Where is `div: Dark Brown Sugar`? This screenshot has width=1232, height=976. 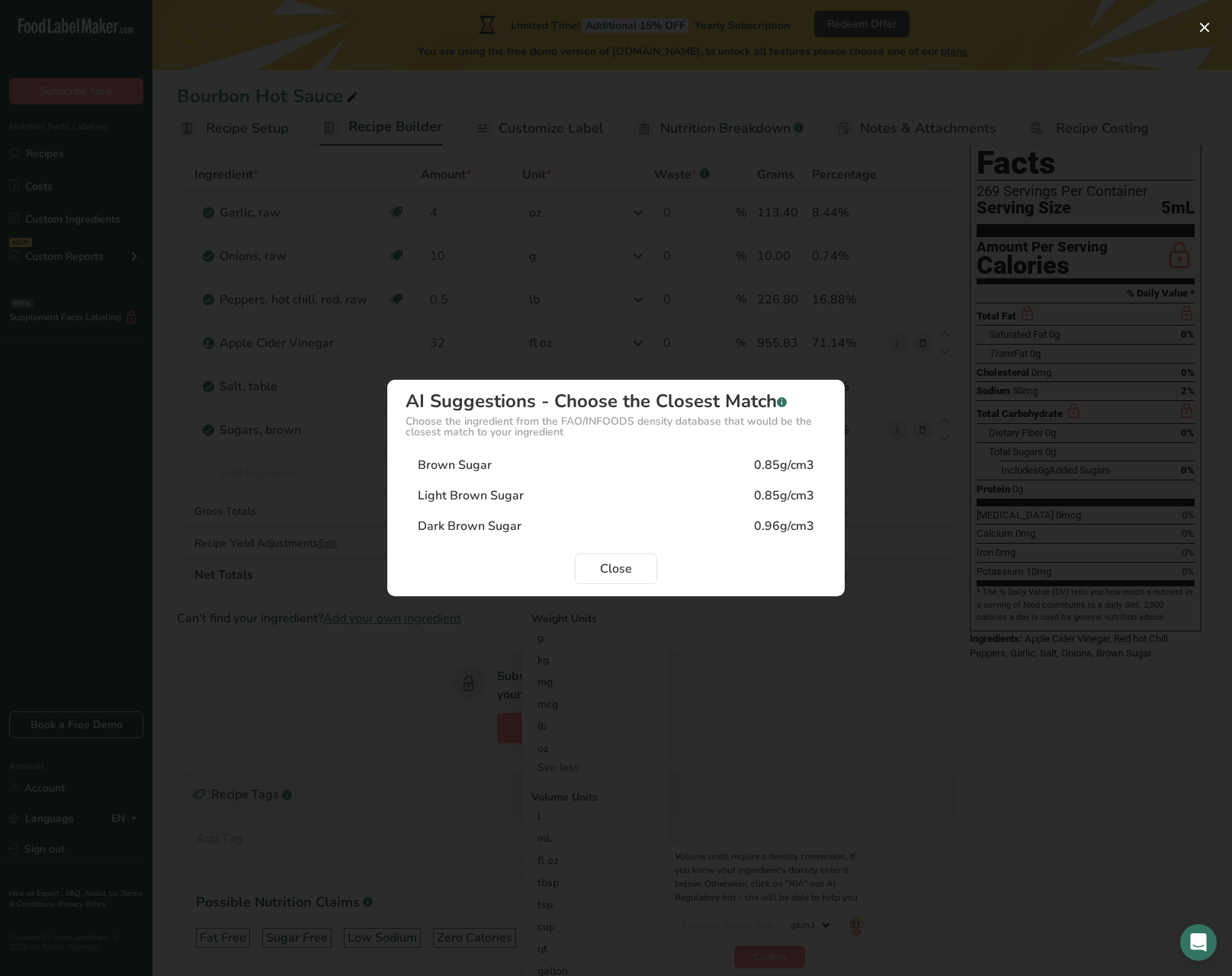 div: Dark Brown Sugar is located at coordinates (470, 526).